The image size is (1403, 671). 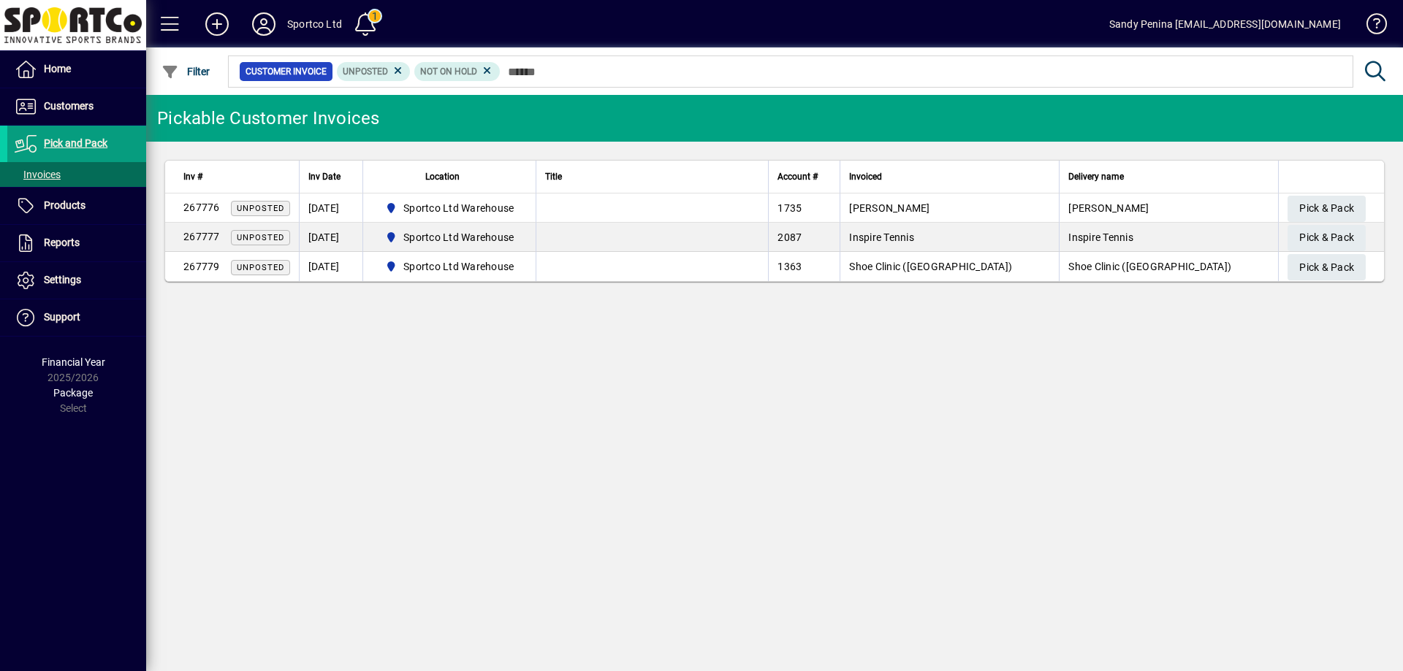 I want to click on button: Filter, so click(x=186, y=72).